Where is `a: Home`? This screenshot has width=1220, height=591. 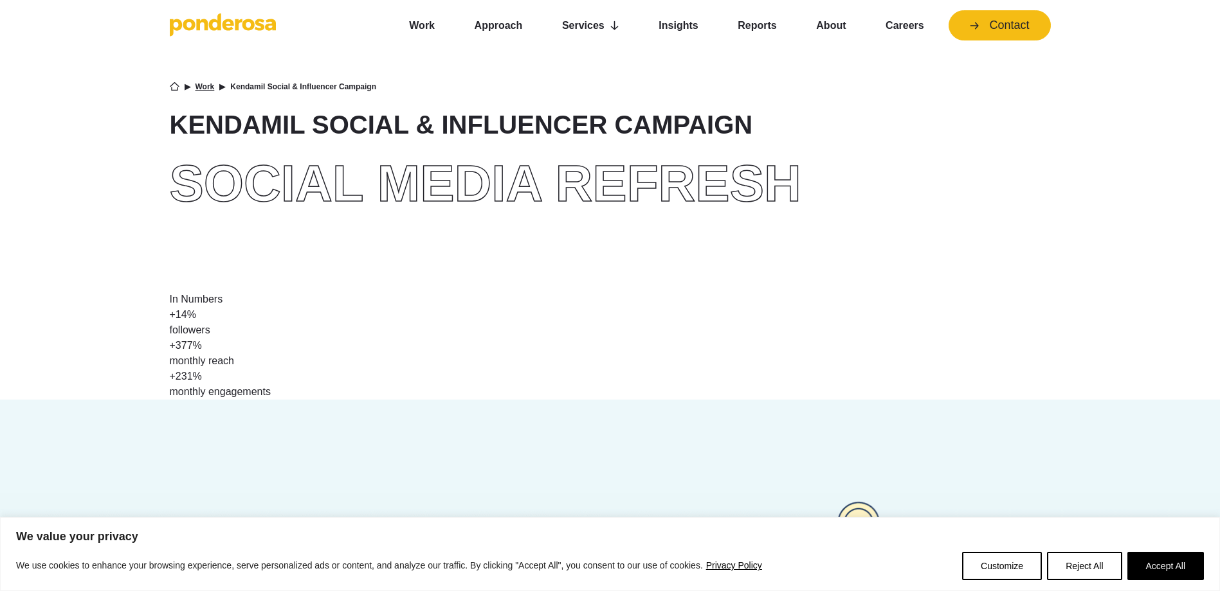 a: Home is located at coordinates (174, 86).